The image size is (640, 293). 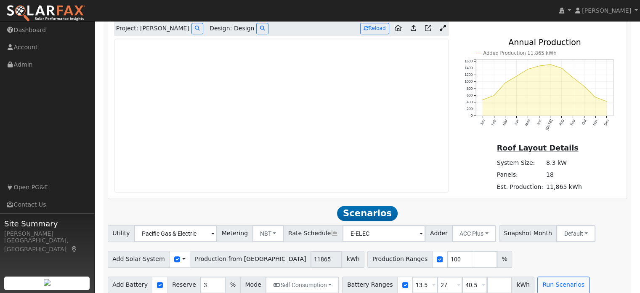 I want to click on a: Map, so click(x=74, y=249).